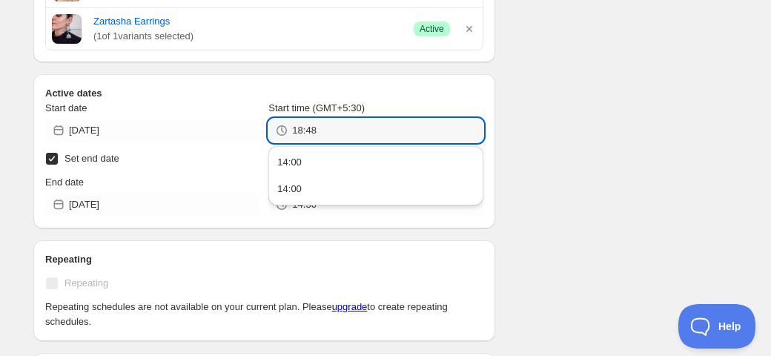  Describe the element at coordinates (350, 306) in the screenshot. I see `a: upgrade` at that location.